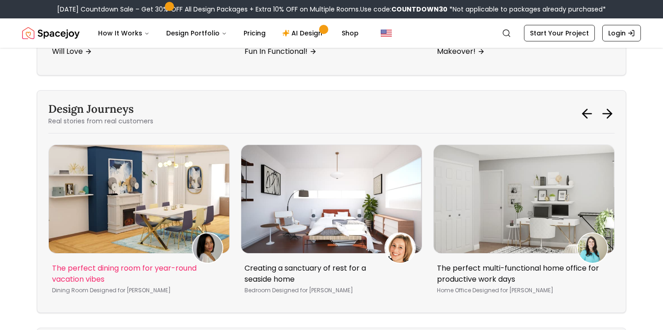  What do you see at coordinates (51, 33) in the screenshot?
I see `a: Spacejoy` at bounding box center [51, 33].